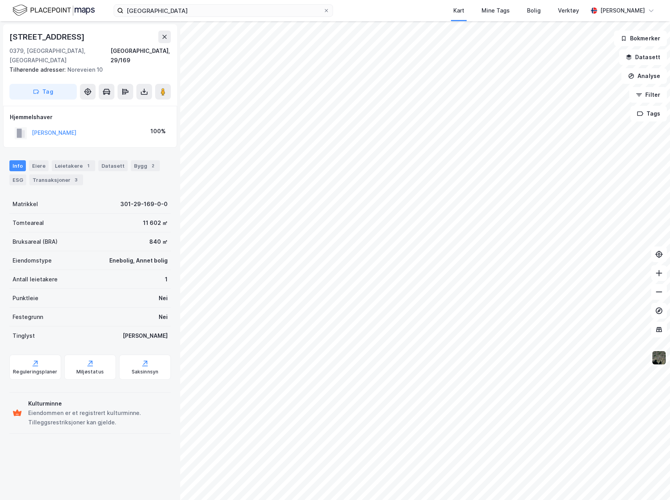 This screenshot has height=500, width=670. I want to click on button: Bokmerker, so click(640, 38).